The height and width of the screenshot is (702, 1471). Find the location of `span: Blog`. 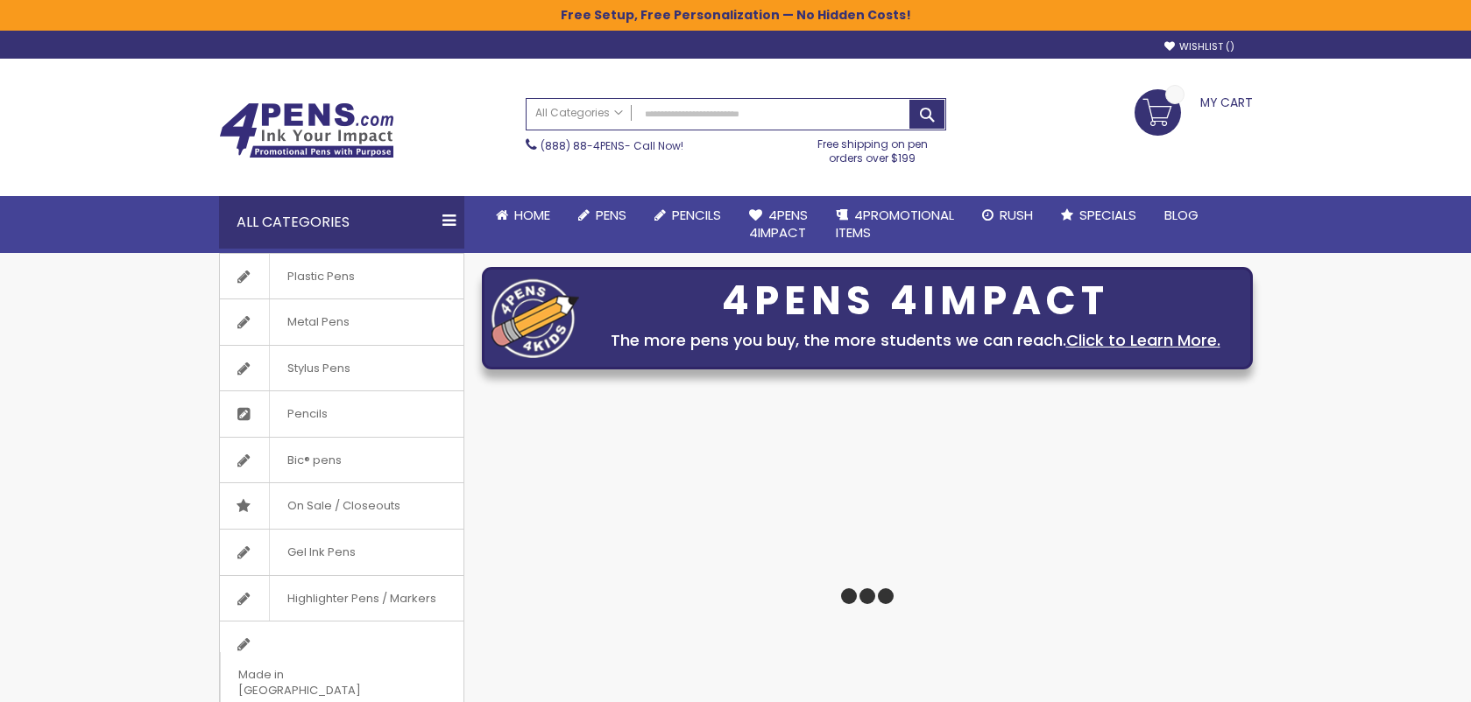

span: Blog is located at coordinates (1181, 215).